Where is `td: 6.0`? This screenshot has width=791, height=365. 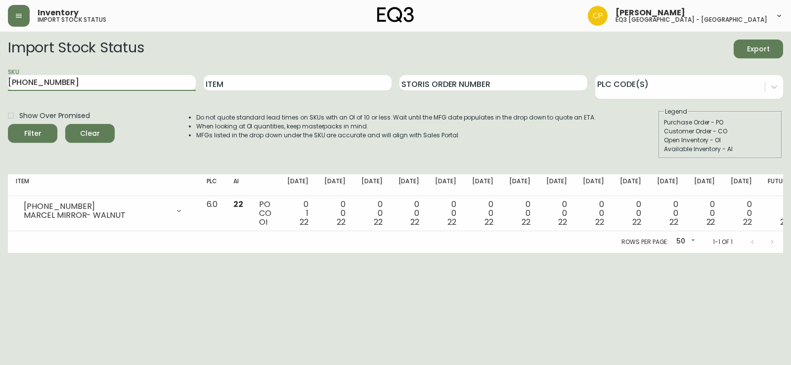 td: 6.0 is located at coordinates (212, 214).